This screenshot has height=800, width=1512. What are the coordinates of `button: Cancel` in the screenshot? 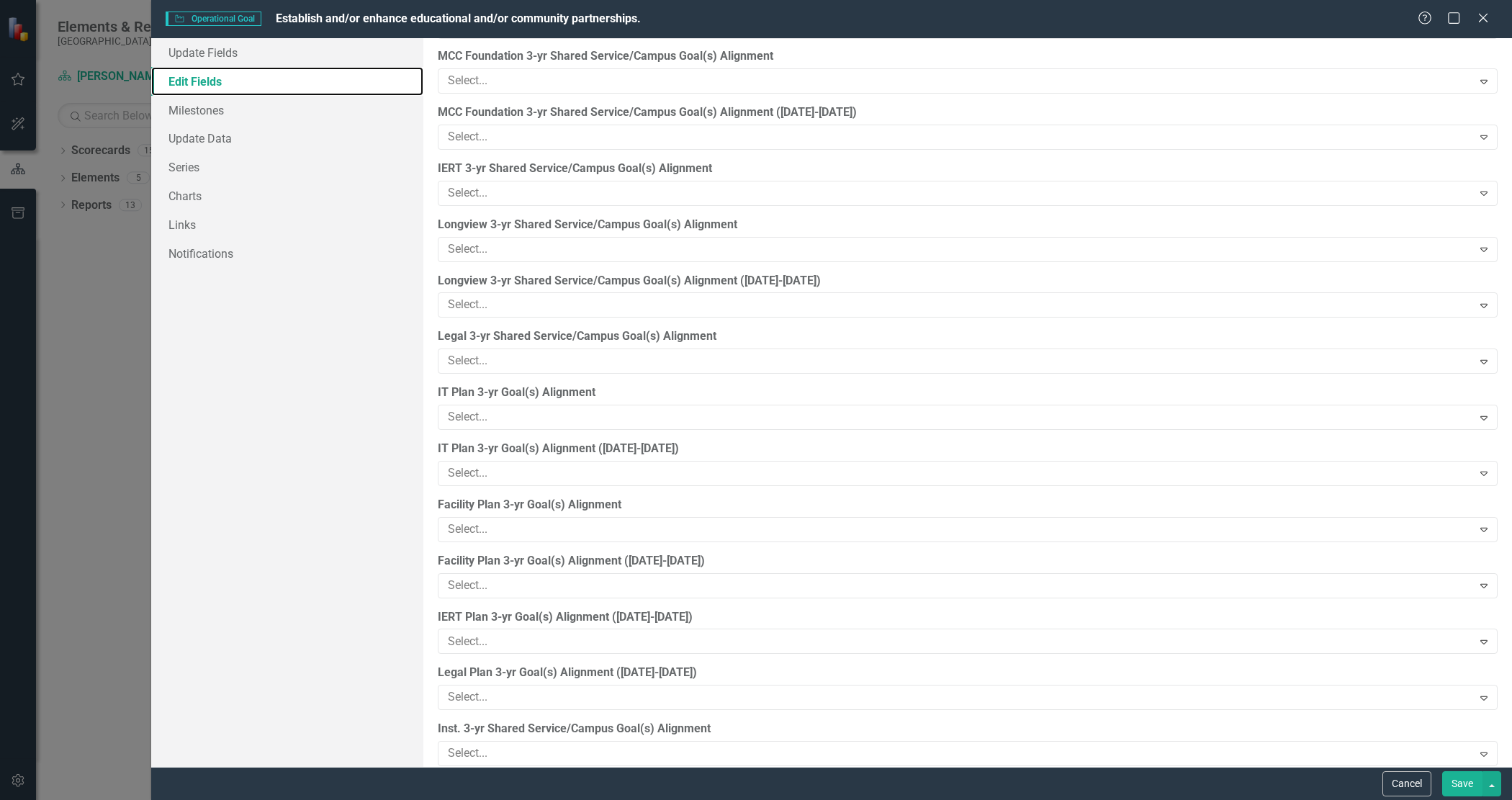 It's located at (1407, 784).